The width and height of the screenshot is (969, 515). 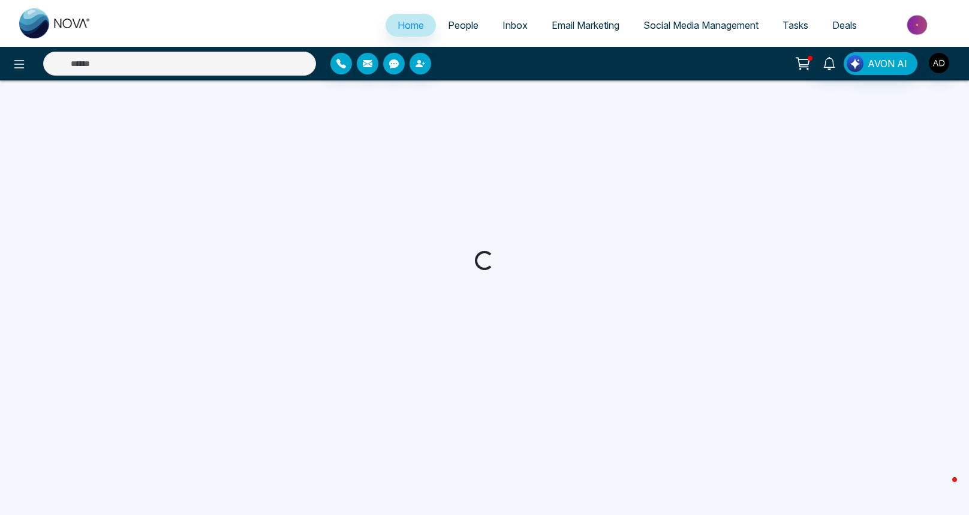 I want to click on a: Inbox, so click(x=515, y=25).